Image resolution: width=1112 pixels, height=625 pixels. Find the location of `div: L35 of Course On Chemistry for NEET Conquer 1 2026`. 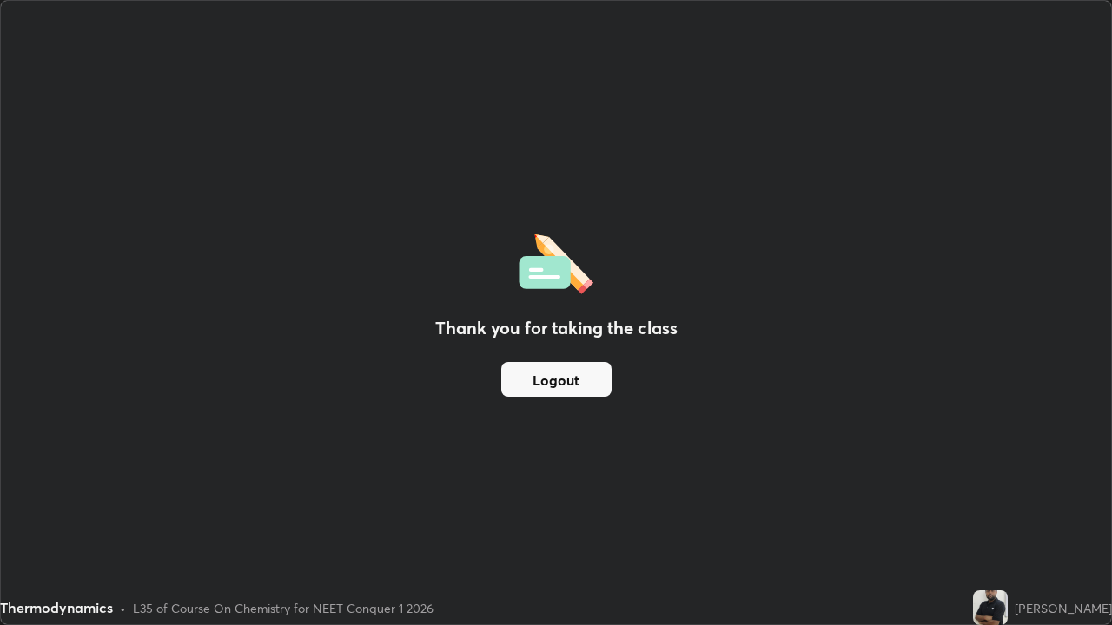

div: L35 of Course On Chemistry for NEET Conquer 1 2026 is located at coordinates (283, 608).